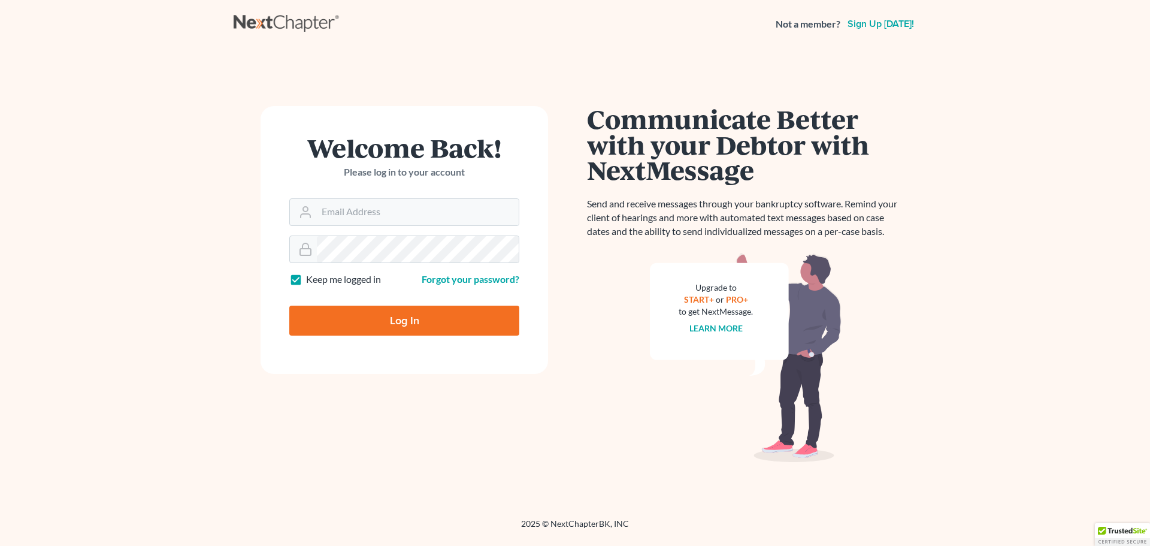  Describe the element at coordinates (404, 172) in the screenshot. I see `p: Please log in to your account` at that location.